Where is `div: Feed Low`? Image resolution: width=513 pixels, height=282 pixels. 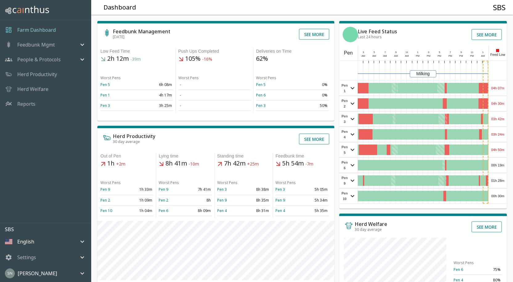 div: Feed Low is located at coordinates (498, 53).